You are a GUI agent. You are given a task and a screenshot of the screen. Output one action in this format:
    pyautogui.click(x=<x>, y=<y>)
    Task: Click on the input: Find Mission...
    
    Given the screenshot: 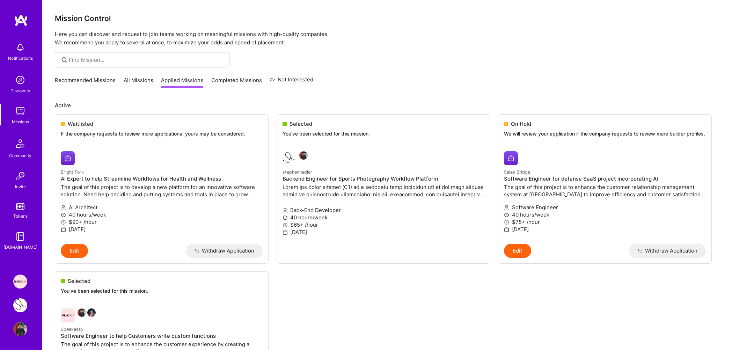 What is the action you would take?
    pyautogui.click(x=146, y=60)
    